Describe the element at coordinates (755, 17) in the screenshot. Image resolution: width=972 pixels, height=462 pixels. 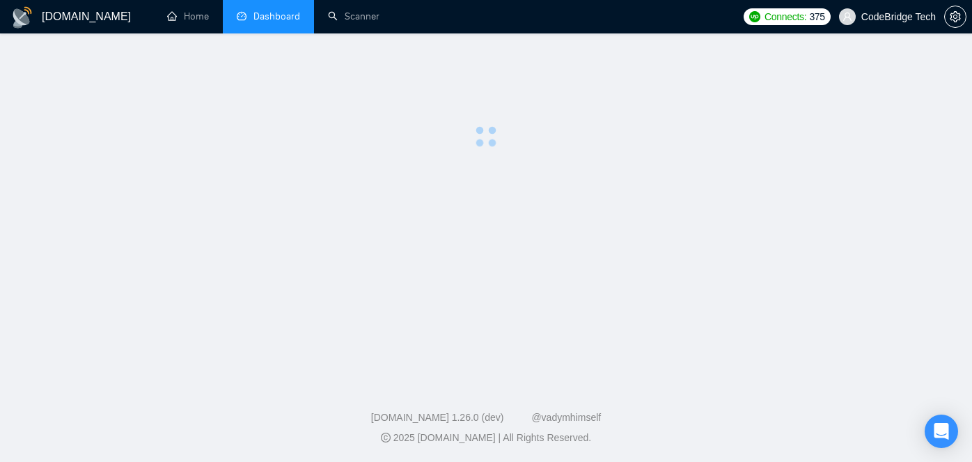
I see `img: upwork-logo.png` at that location.